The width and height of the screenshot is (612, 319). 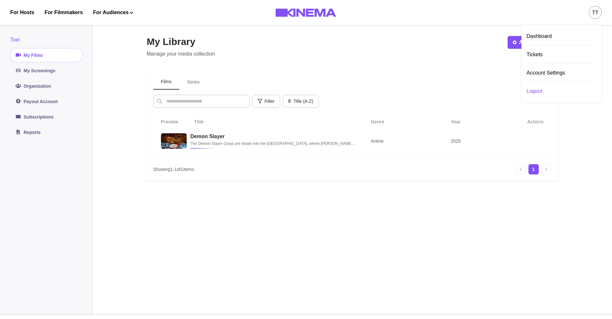 I want to click on h2: My Library, so click(x=181, y=42).